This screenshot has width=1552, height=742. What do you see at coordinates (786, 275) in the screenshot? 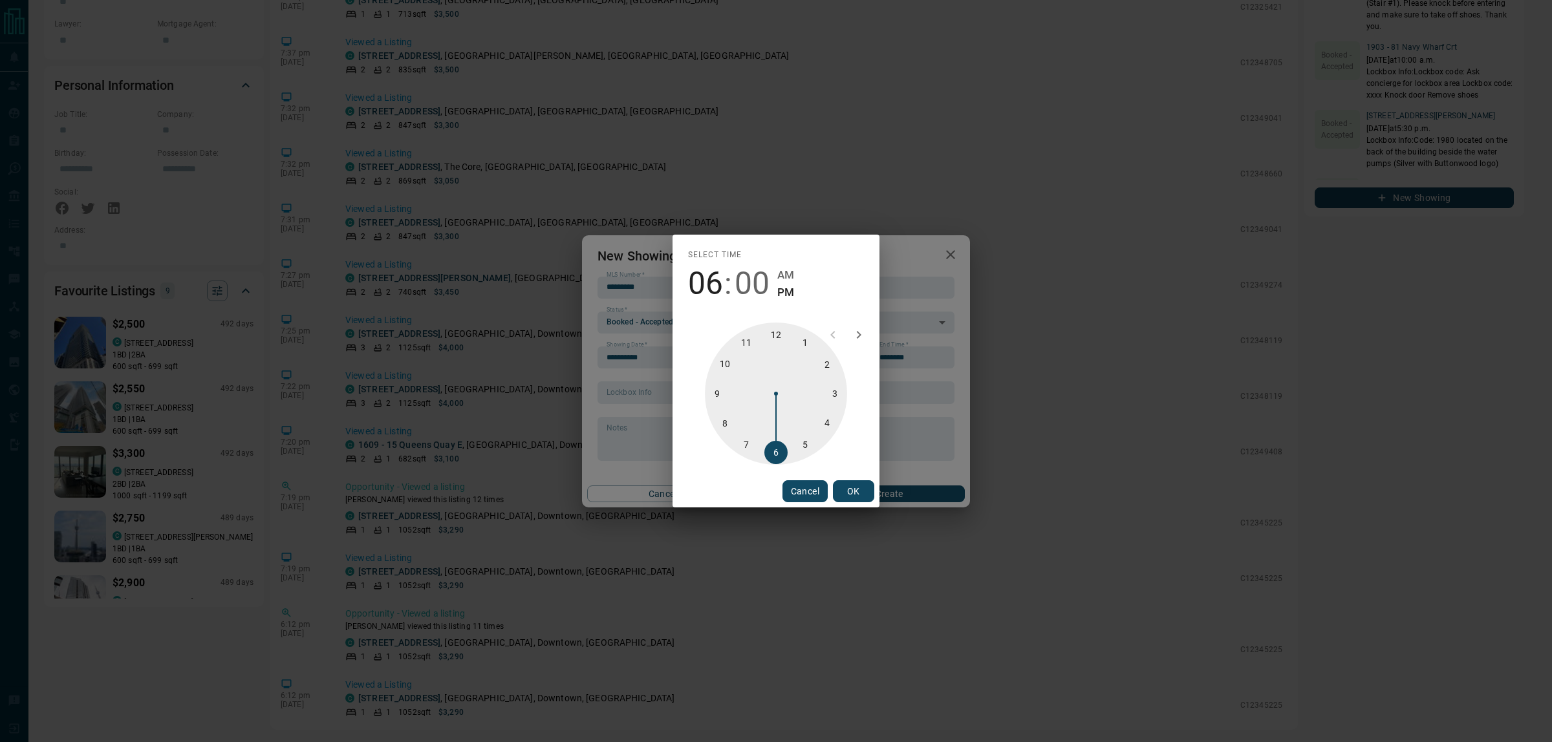
I see `span: AM` at bounding box center [786, 275].